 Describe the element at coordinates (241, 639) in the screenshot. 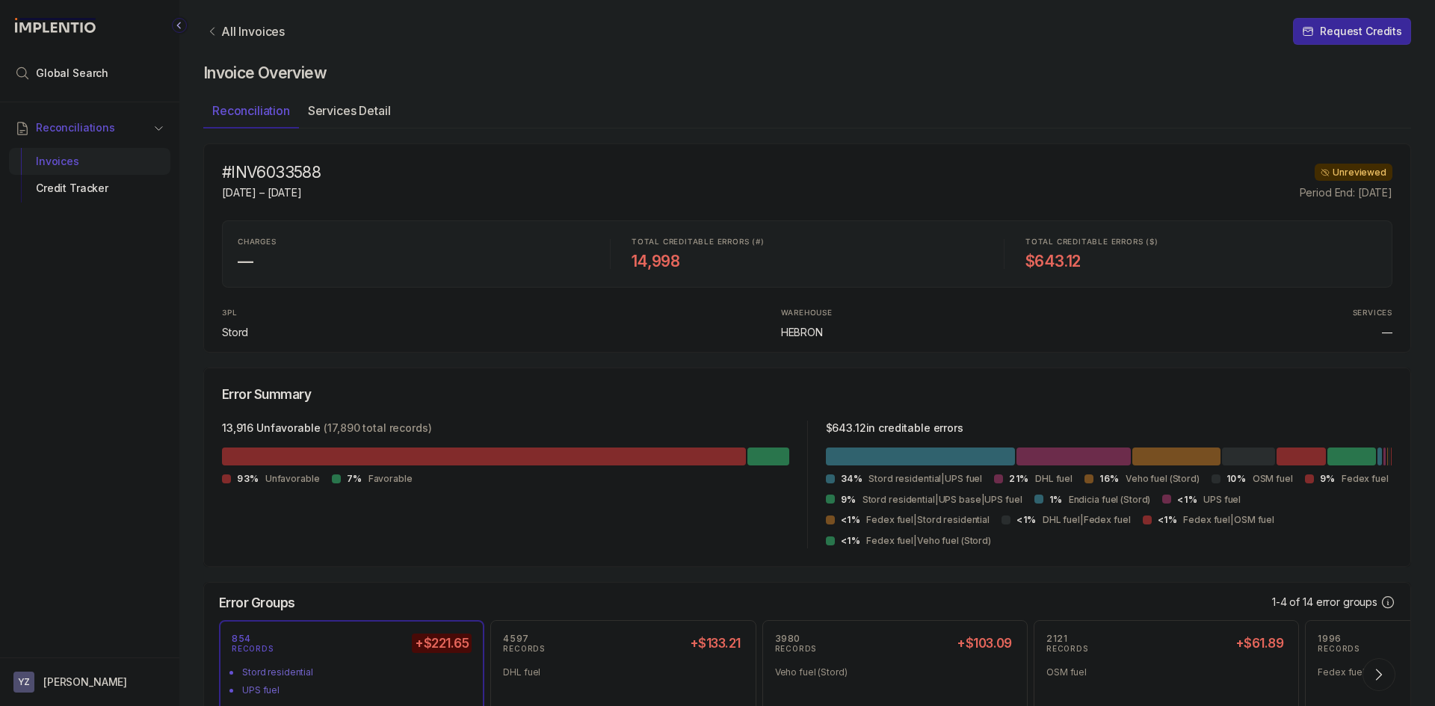

I see `p: 854` at that location.